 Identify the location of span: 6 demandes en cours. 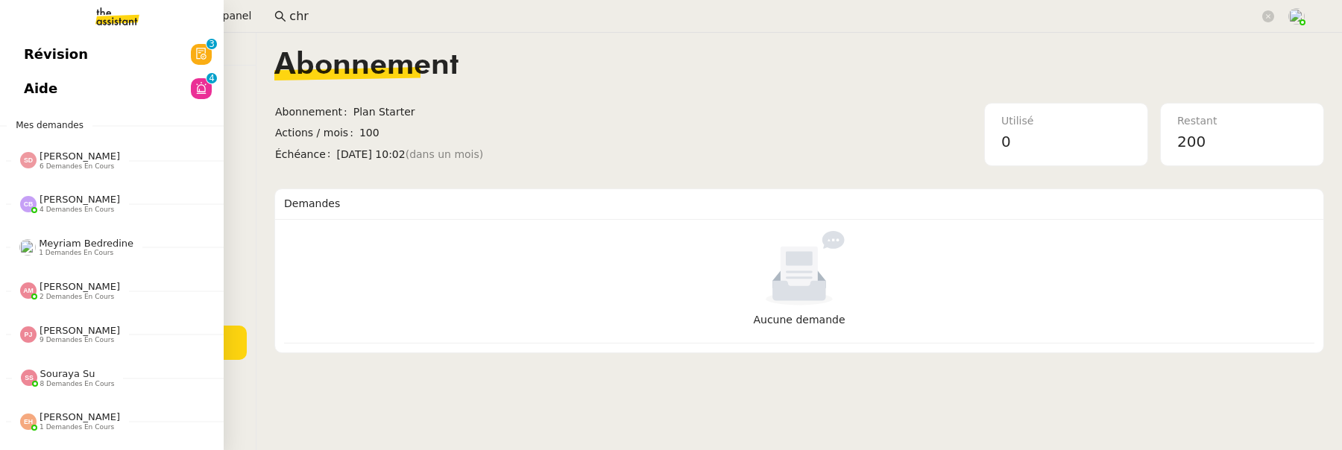
(77, 166).